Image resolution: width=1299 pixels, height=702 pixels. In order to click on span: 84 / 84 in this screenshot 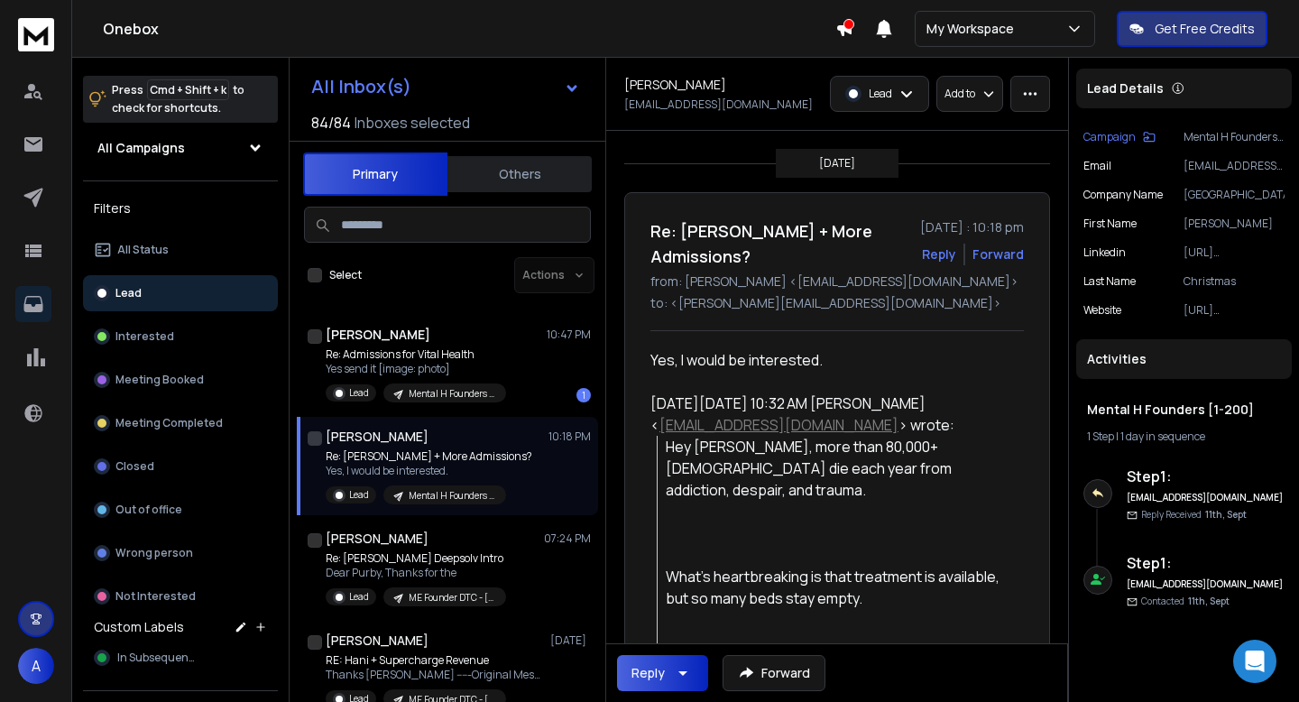, I will do `click(331, 123)`.